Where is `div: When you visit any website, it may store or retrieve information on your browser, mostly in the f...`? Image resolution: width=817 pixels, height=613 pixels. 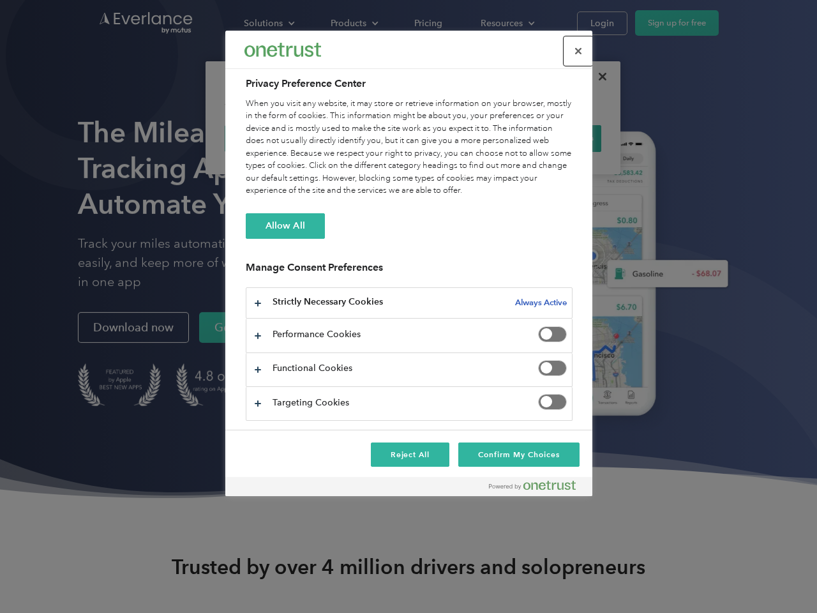 div: When you visit any website, it may store or retrieve information on your browser, mostly in the f... is located at coordinates (409, 147).